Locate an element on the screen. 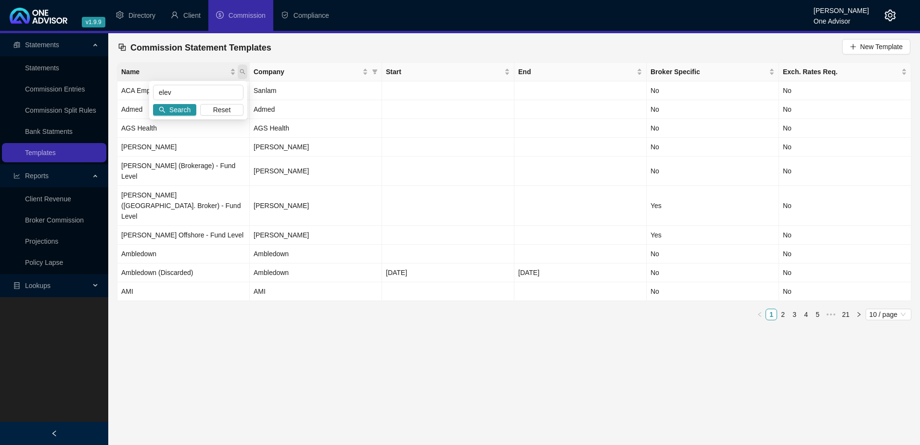 This screenshot has height=445, width=920. span: New Template is located at coordinates (882, 47).